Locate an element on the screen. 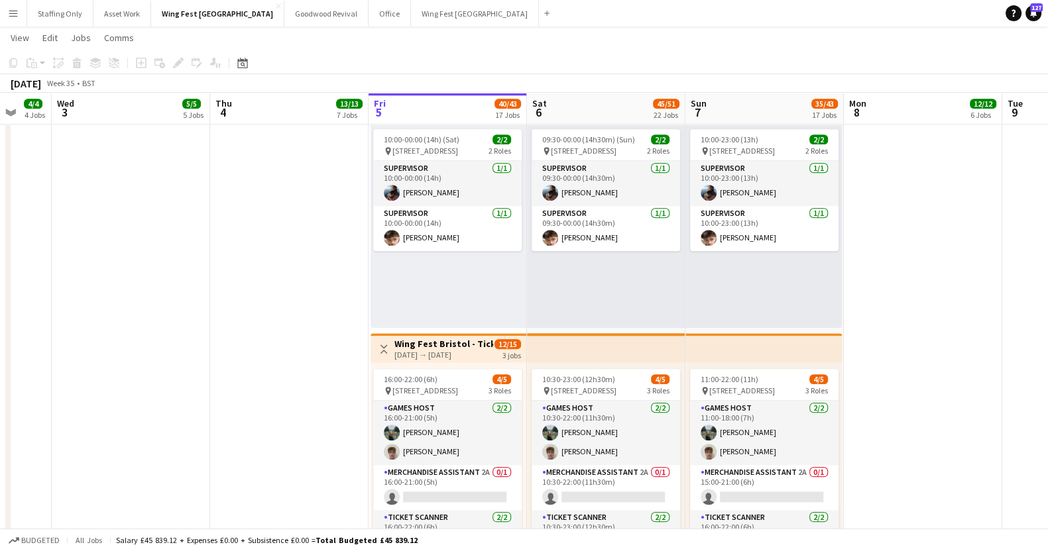 Image resolution: width=1048 pixels, height=551 pixels. a: Comms is located at coordinates (119, 38).